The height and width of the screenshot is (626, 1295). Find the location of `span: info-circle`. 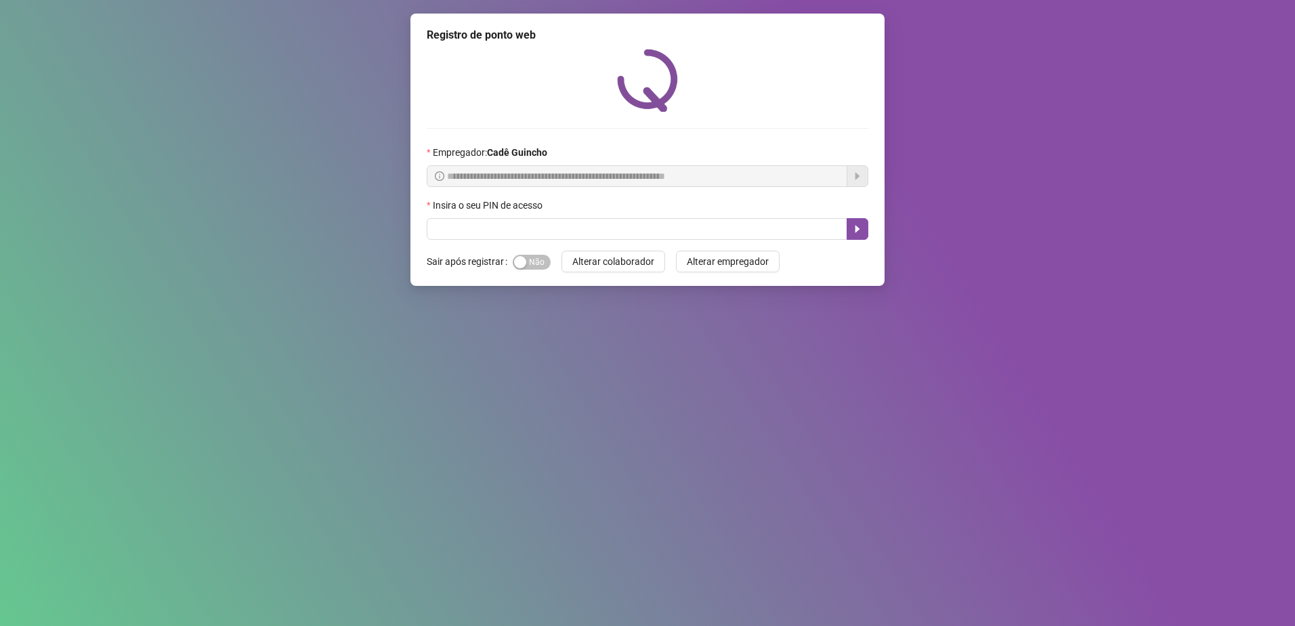

span: info-circle is located at coordinates (439, 176).